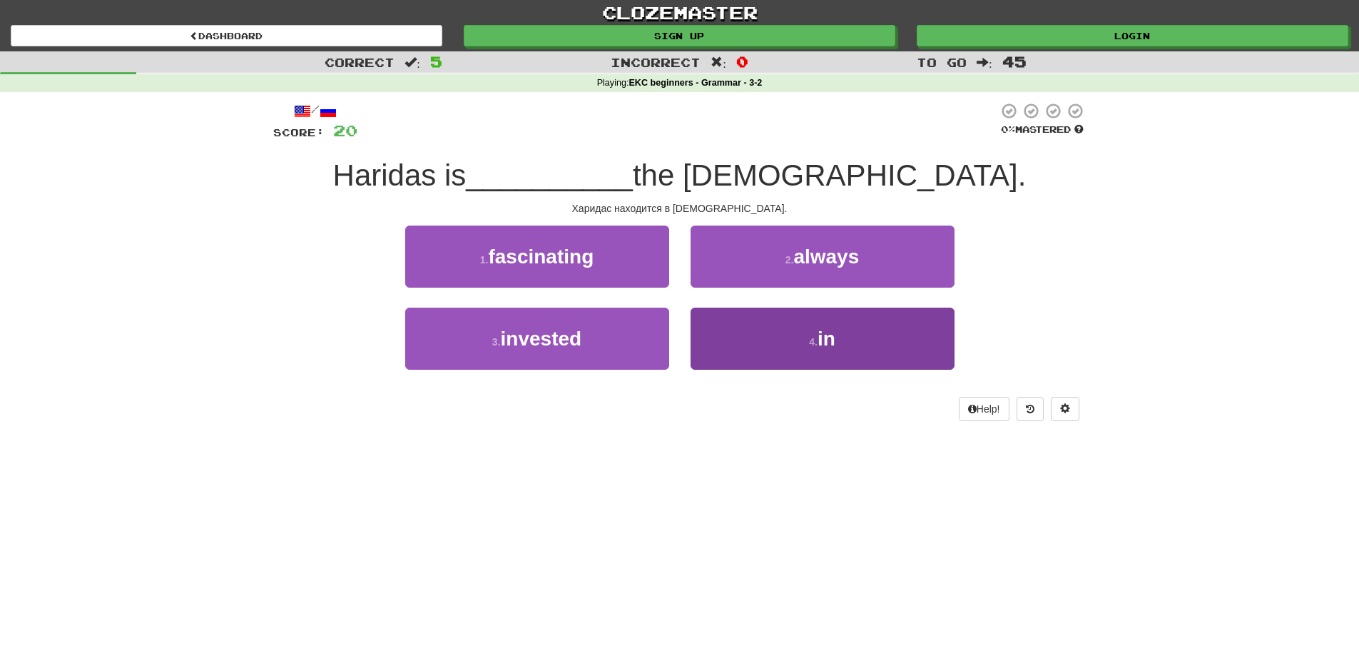 The height and width of the screenshot is (656, 1359). What do you see at coordinates (541, 338) in the screenshot?
I see `span: invested` at bounding box center [541, 338].